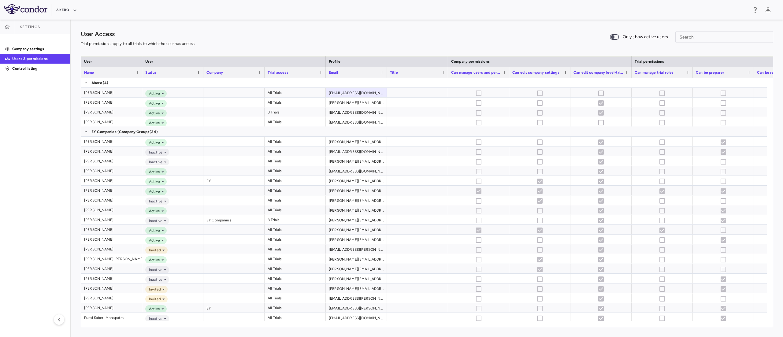 The height and width of the screenshot is (337, 783). Describe the element at coordinates (234, 308) in the screenshot. I see `div: EY` at that location.